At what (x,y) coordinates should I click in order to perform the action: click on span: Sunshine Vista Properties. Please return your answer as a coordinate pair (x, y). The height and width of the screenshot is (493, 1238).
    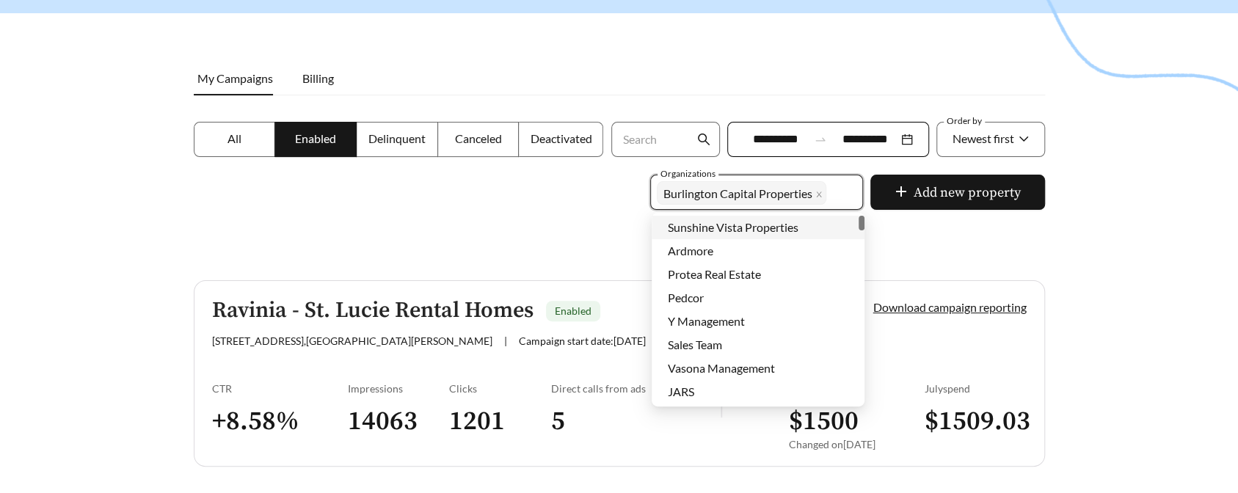
    Looking at the image, I should click on (733, 227).